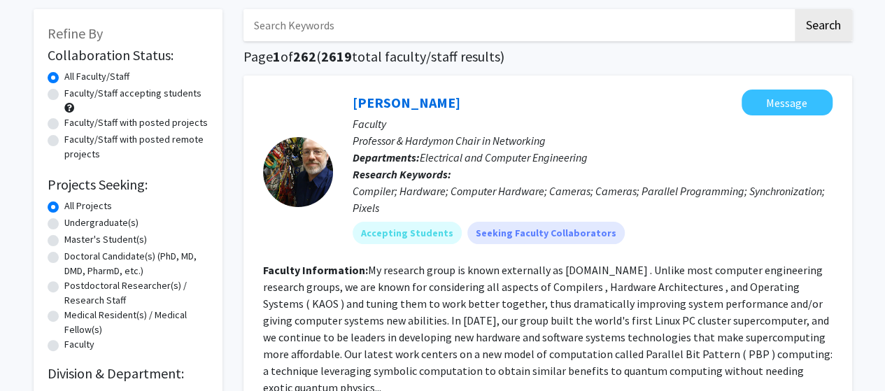 The width and height of the screenshot is (885, 391). Describe the element at coordinates (386, 157) in the screenshot. I see `b: Departments:` at that location.